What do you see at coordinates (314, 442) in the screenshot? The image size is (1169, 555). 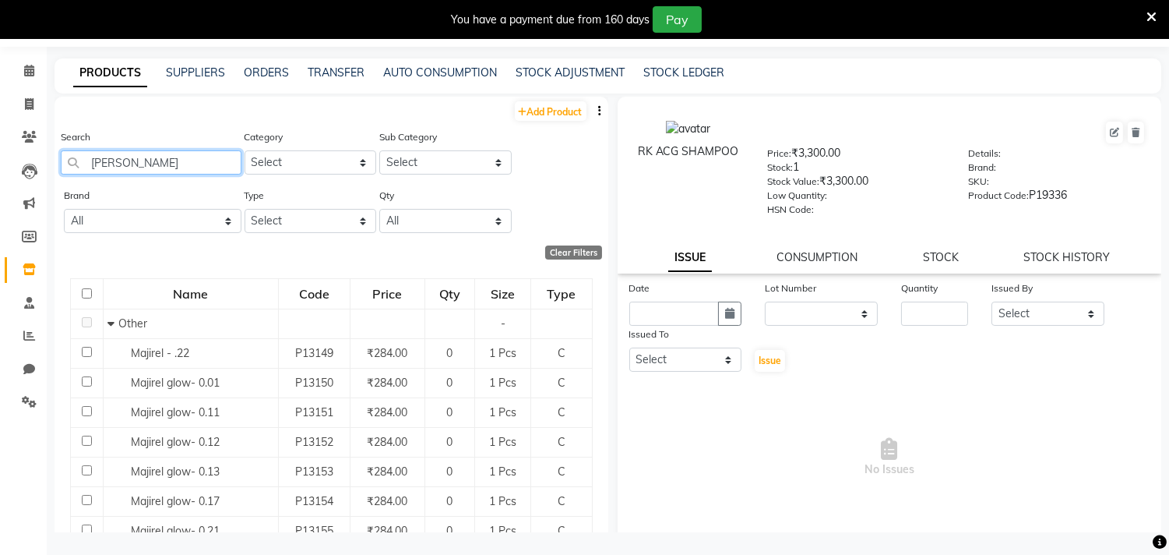 I see `span: P13152` at bounding box center [314, 442].